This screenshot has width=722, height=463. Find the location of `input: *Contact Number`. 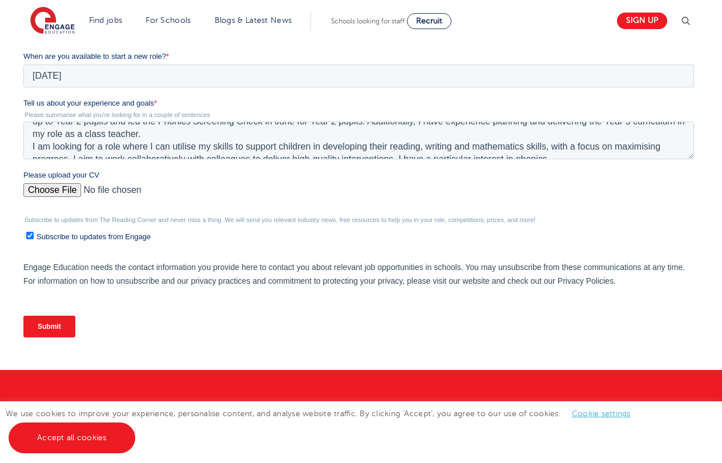

input: *Contact Number is located at coordinates (504, 49).